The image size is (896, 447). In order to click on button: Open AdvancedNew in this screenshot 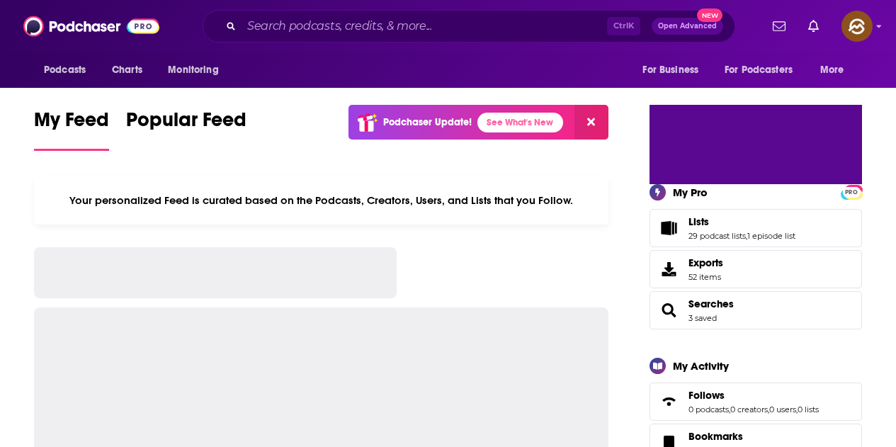, I will do `click(687, 26)`.